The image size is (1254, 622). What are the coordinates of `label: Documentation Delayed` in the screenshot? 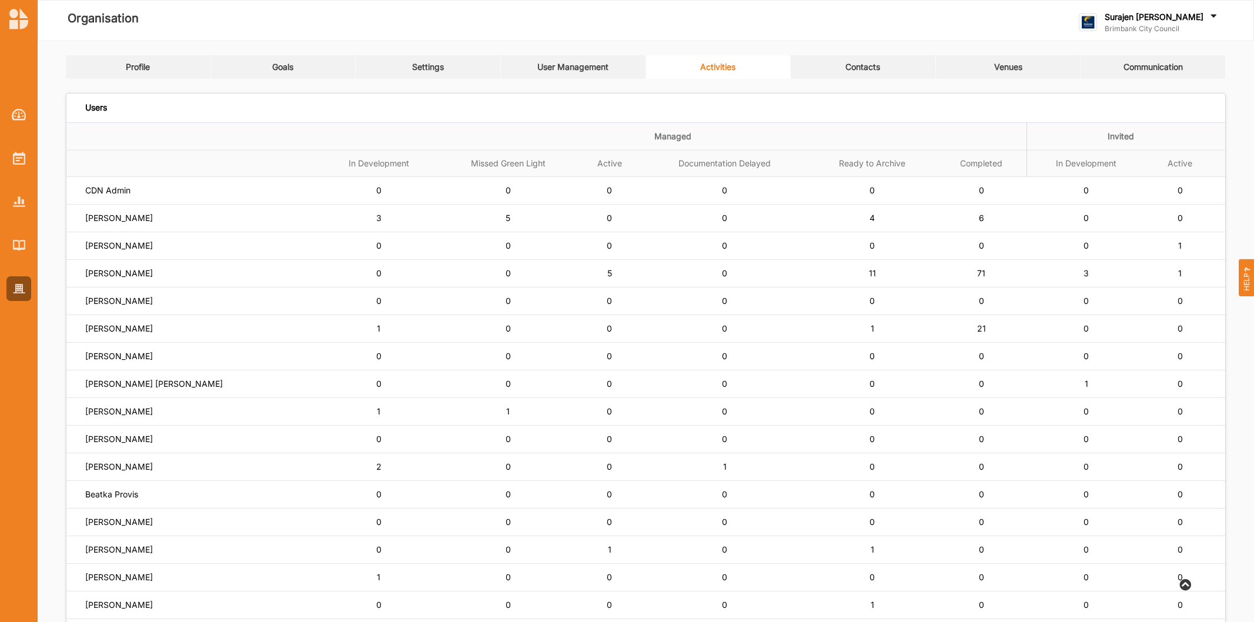 It's located at (725, 163).